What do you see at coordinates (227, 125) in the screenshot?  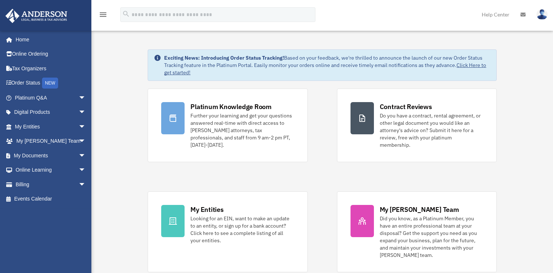 I see `a: Platinum Knowledge Room Further your learning and get your questions answered real-time with dire...` at bounding box center [227, 125].